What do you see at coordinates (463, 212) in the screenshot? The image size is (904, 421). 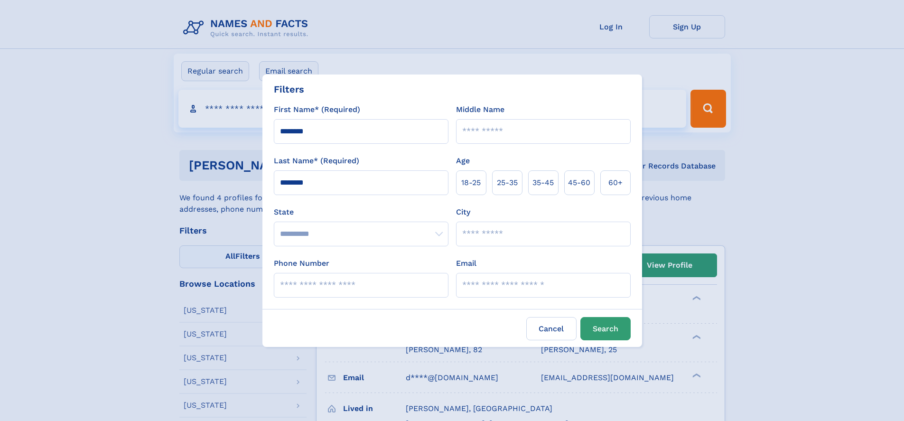 I see `label: City` at bounding box center [463, 212].